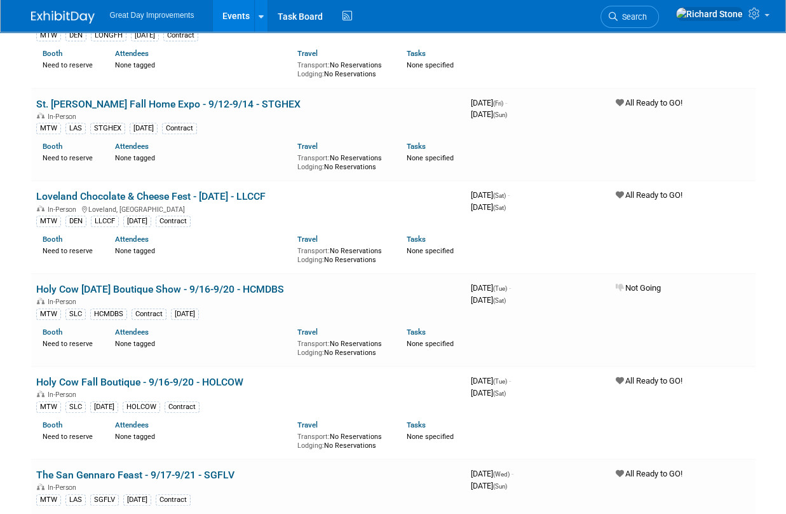 The width and height of the screenshot is (786, 514). I want to click on a: Search, so click(630, 17).